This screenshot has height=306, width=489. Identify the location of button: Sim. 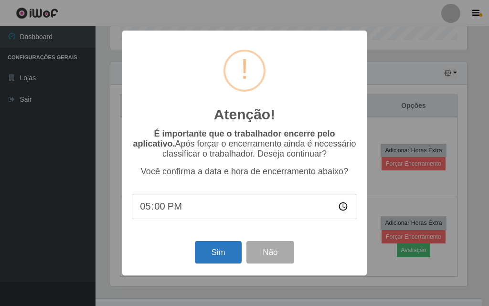
(218, 252).